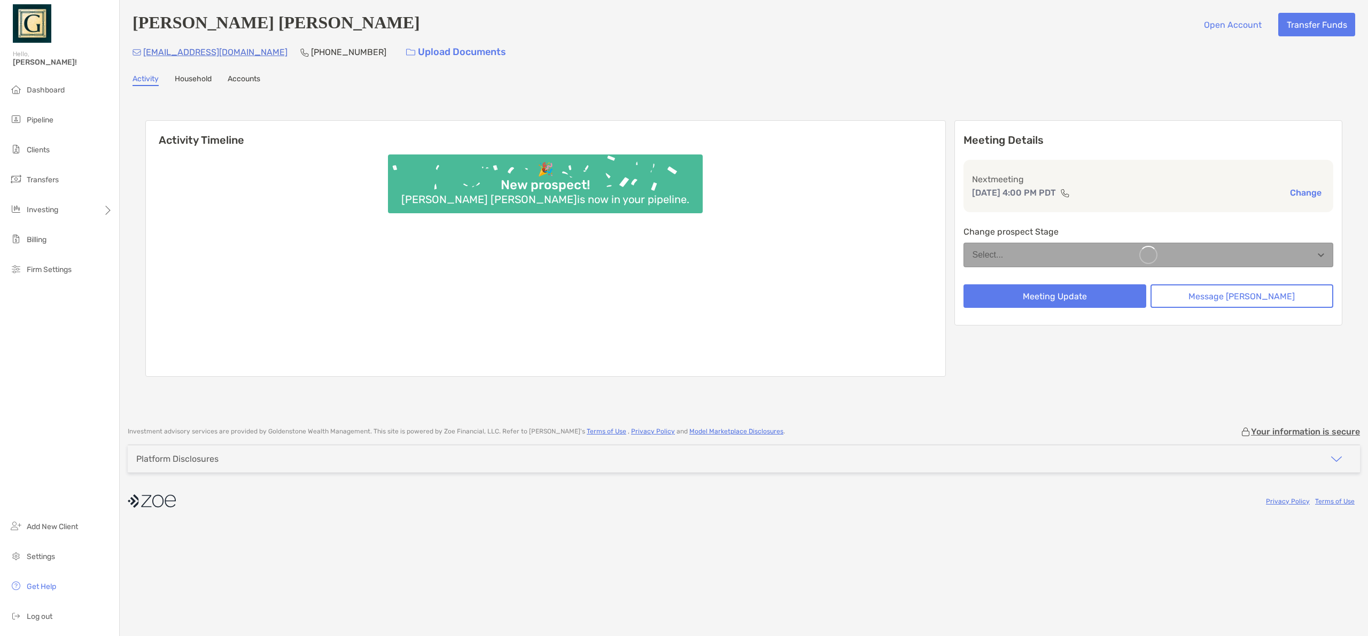 This screenshot has width=1368, height=636. What do you see at coordinates (41, 586) in the screenshot?
I see `span: Get Help` at bounding box center [41, 586].